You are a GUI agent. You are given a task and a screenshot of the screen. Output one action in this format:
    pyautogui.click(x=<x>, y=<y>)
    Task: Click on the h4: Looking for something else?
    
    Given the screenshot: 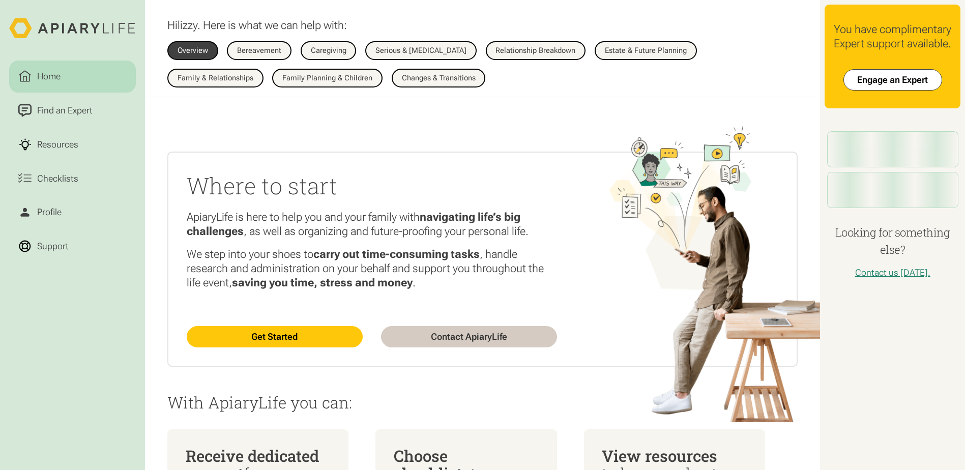 What is the action you would take?
    pyautogui.click(x=892, y=241)
    